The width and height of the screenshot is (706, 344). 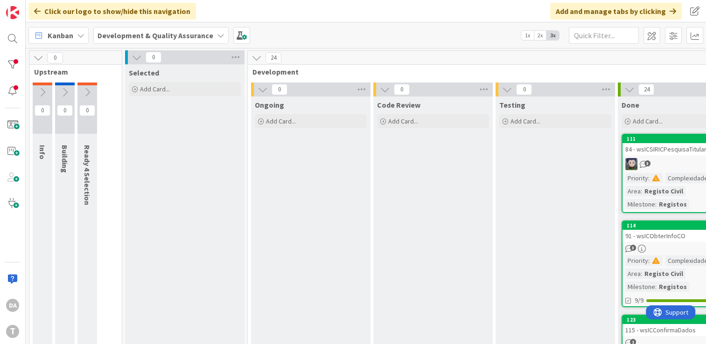 I want to click on span: 9/9, so click(x=639, y=301).